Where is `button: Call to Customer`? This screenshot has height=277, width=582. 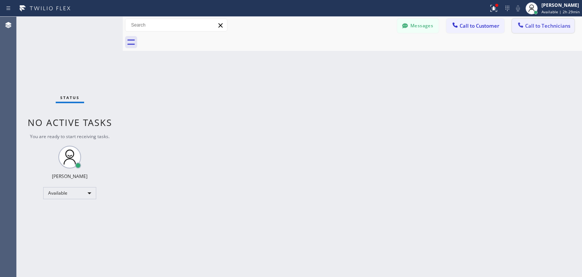
button: Call to Customer is located at coordinates (475, 26).